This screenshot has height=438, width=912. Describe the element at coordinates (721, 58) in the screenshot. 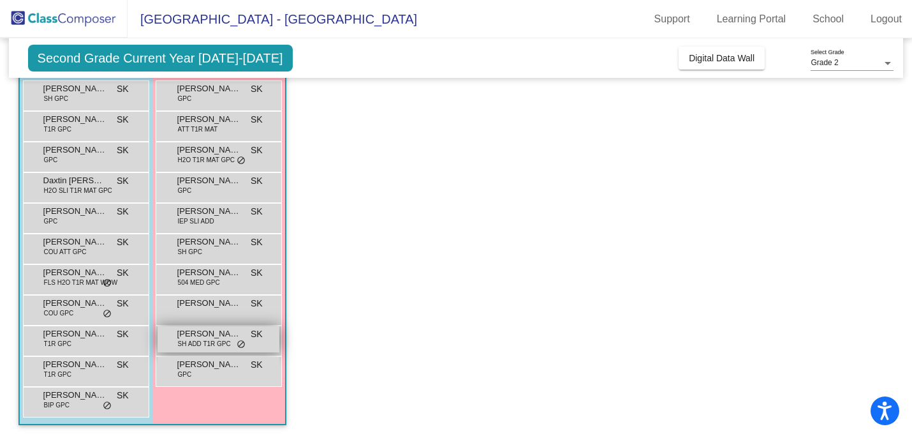

I see `span: Digital Data Wall` at that location.